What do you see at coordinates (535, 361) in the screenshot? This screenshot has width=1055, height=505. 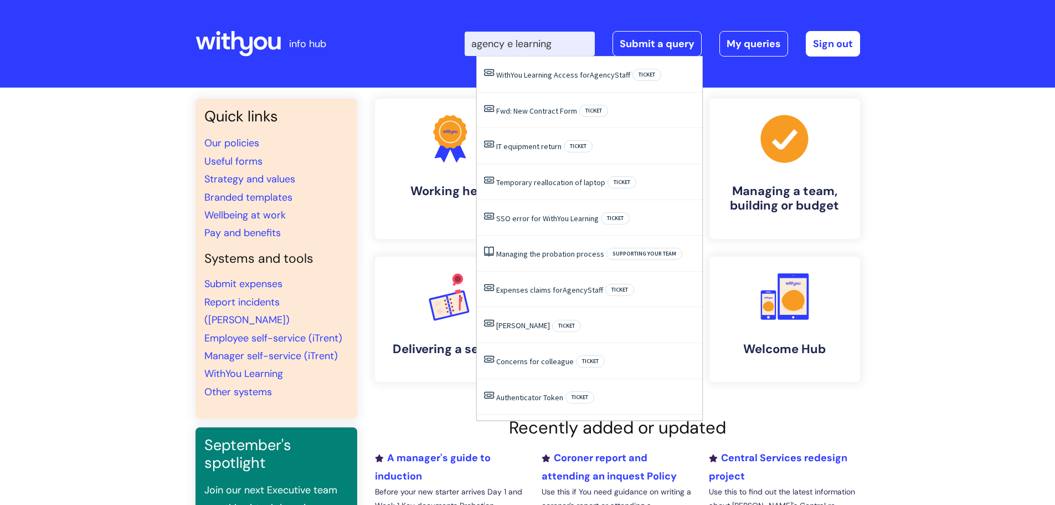 I see `a: Concerns for colleague` at bounding box center [535, 361].